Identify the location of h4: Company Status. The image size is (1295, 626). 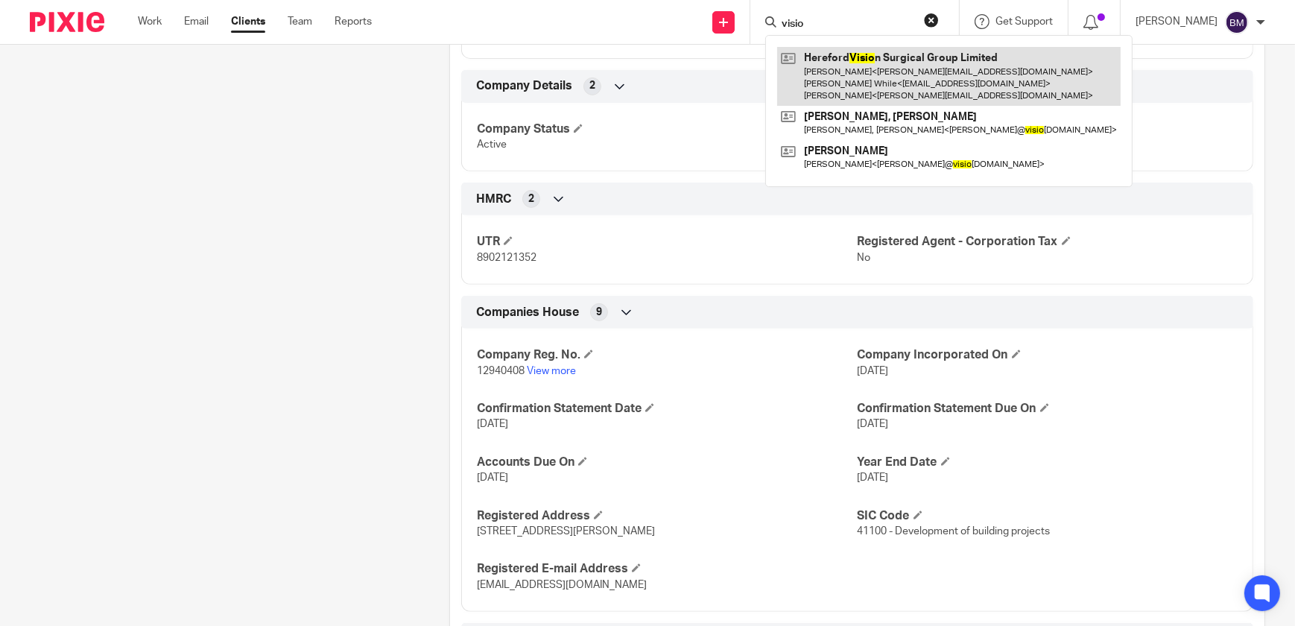
(667, 129).